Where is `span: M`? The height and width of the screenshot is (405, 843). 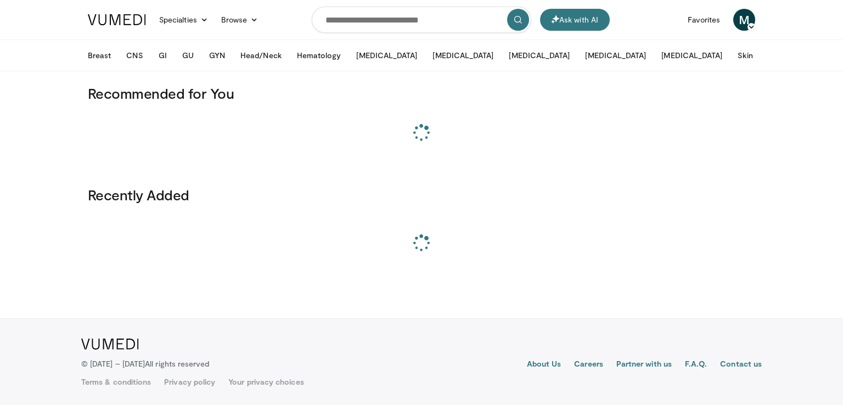
span: M is located at coordinates (745, 20).